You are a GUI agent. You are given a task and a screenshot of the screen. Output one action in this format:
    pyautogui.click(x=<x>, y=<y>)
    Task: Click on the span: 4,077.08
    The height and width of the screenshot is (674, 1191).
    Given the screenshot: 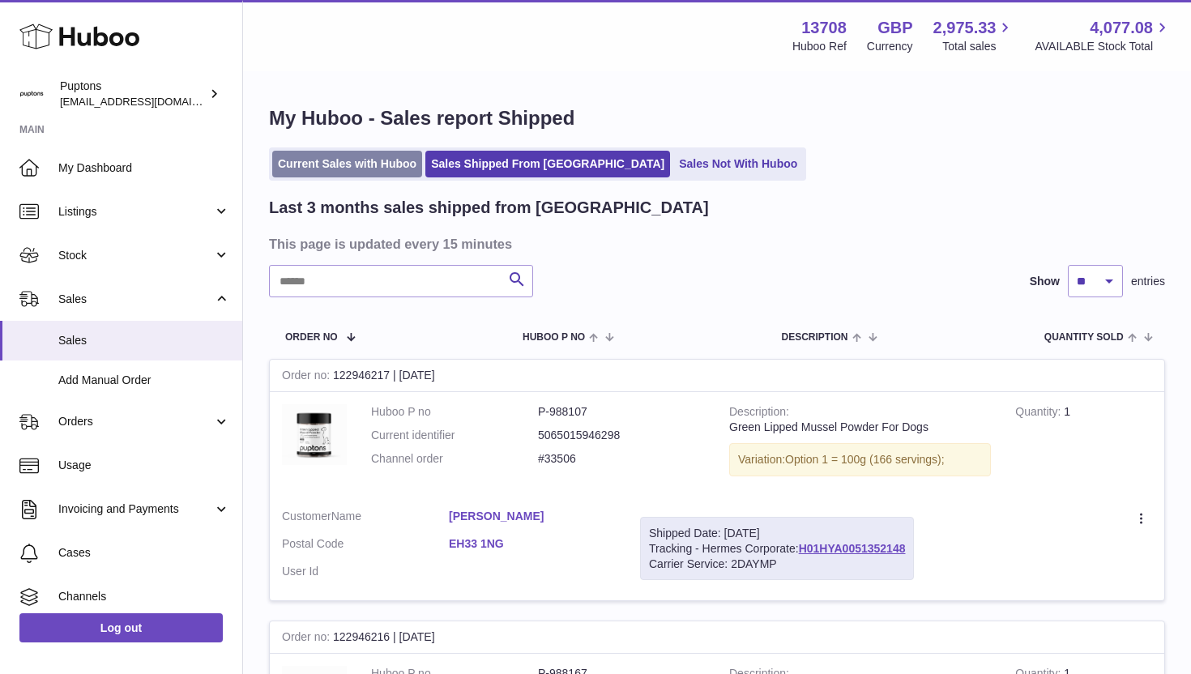 What is the action you would take?
    pyautogui.click(x=1121, y=28)
    